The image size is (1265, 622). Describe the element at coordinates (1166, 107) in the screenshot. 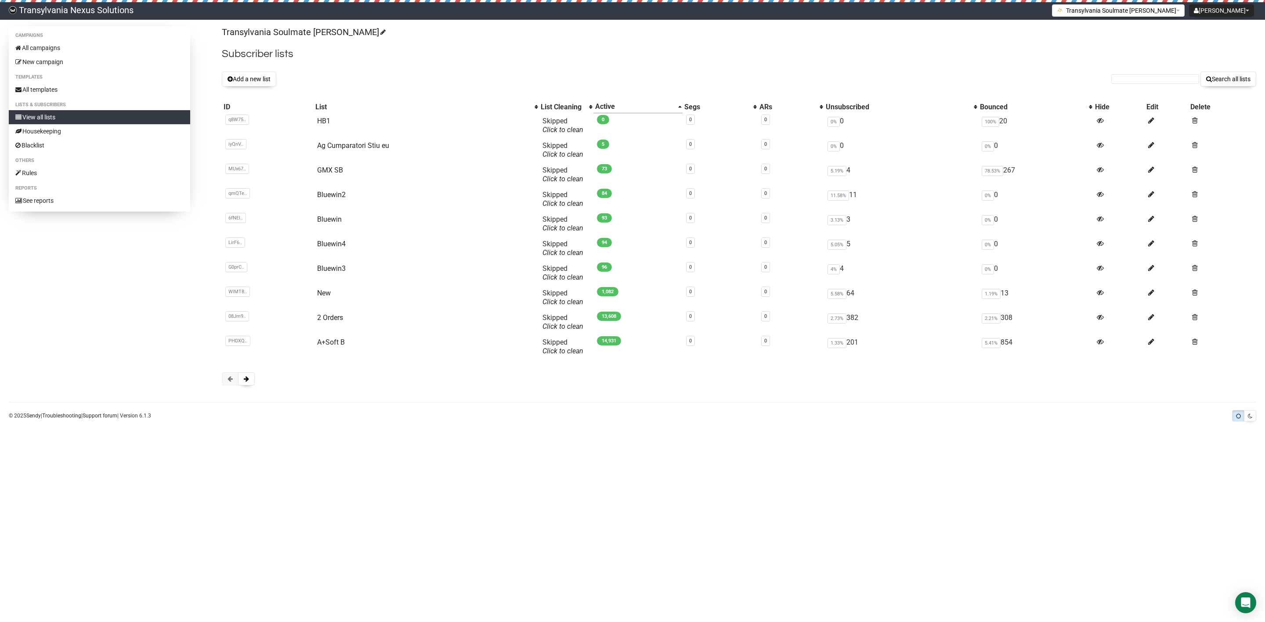

I see `th: Edit: No sort applied, sorting is disabled` at that location.